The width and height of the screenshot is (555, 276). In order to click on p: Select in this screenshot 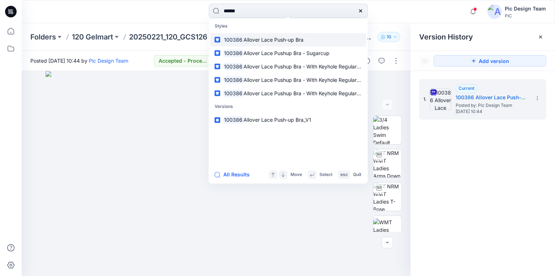, I will do `click(326, 174)`.